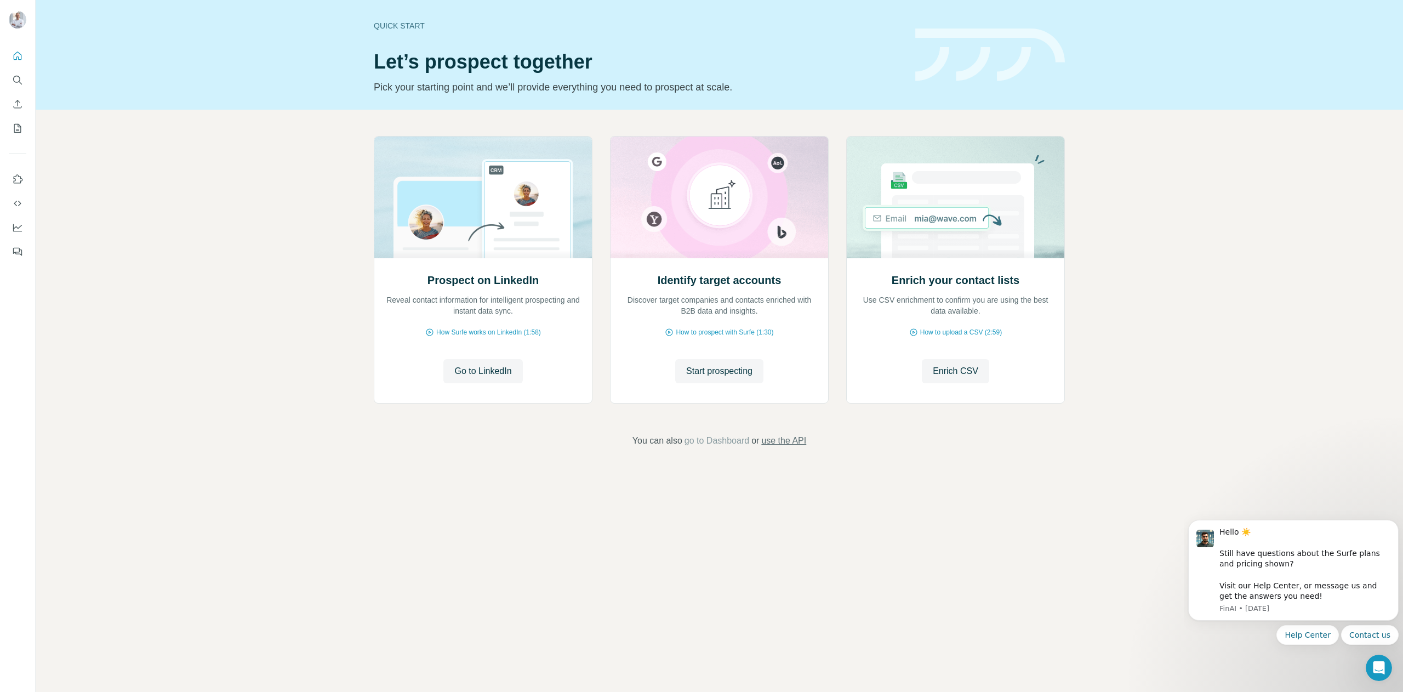 The height and width of the screenshot is (692, 1403). Describe the element at coordinates (638, 62) in the screenshot. I see `h1: Let’s prospect together` at that location.